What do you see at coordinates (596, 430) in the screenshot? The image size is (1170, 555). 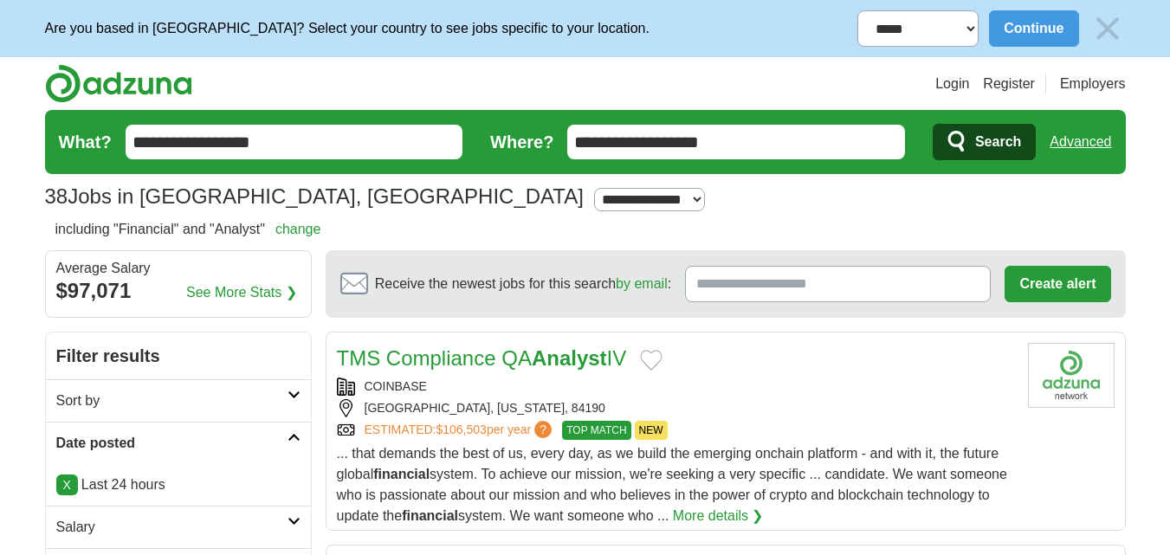 I see `span: TOP MATCH` at bounding box center [596, 430].